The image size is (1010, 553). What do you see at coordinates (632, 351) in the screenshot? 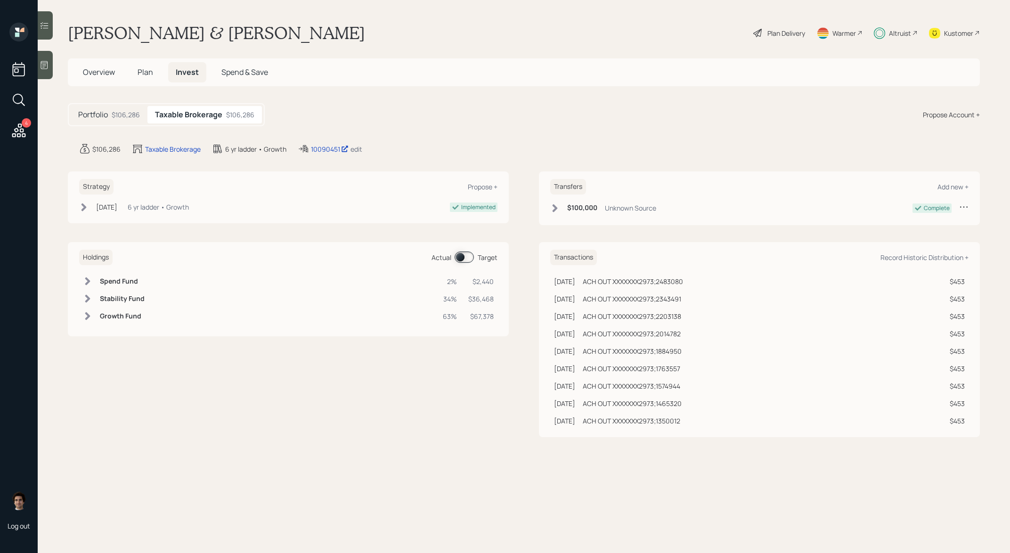
I see `div: ACH OUT XXXXXXX2973;1884950` at bounding box center [632, 351].